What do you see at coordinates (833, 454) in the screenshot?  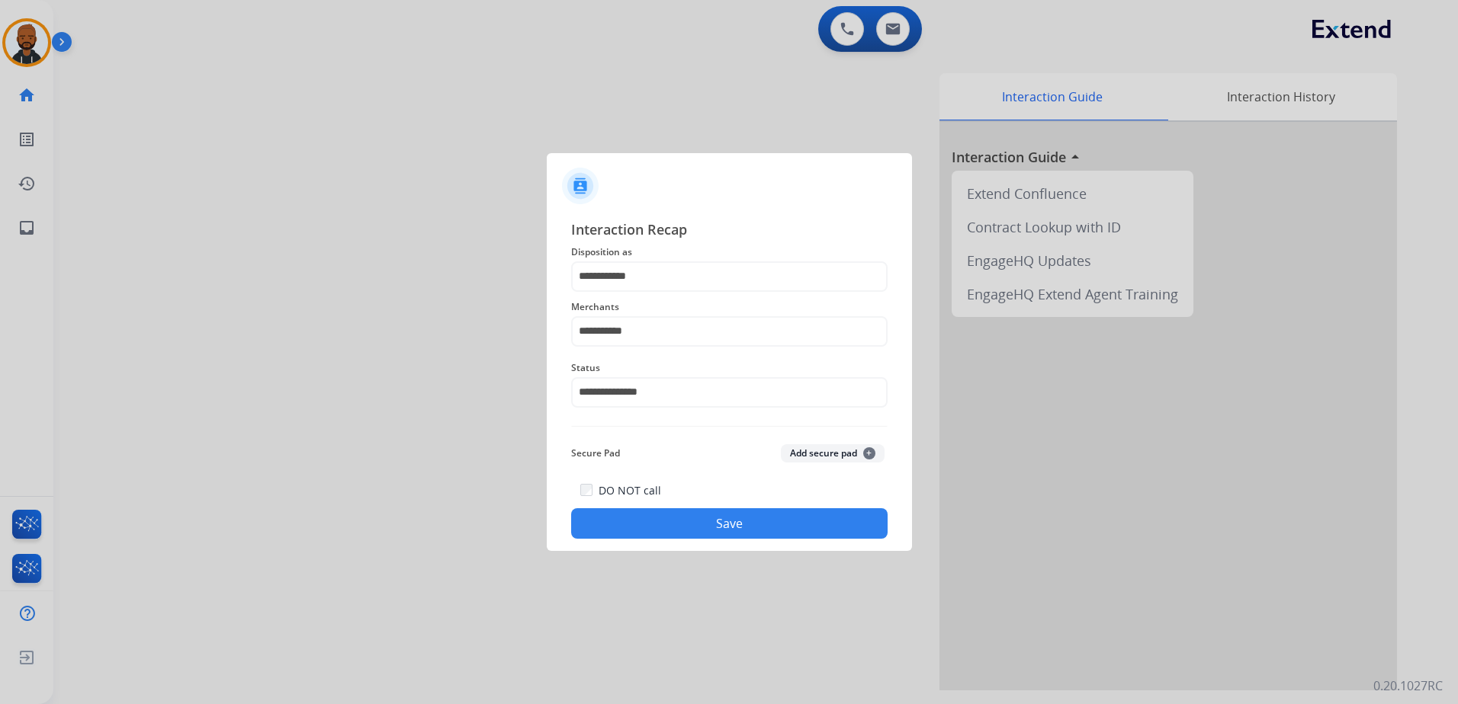 I see `button: Add secure pad+` at bounding box center [833, 454].